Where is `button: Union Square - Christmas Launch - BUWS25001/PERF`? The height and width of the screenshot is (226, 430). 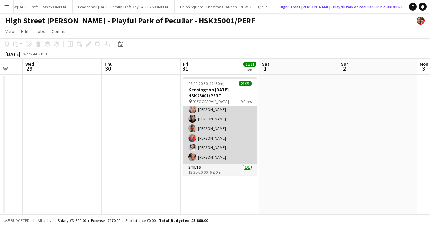 button: Union Square - Christmas Launch - BUWS25001/PERF is located at coordinates (224, 7).